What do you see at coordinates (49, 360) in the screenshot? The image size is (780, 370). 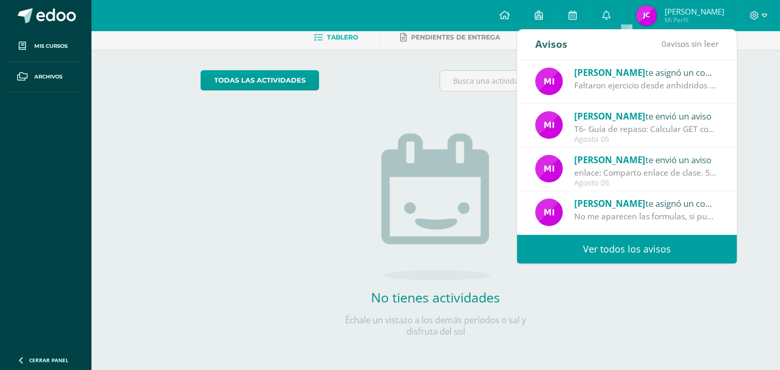 I see `span: Cerrar panel` at bounding box center [49, 360].